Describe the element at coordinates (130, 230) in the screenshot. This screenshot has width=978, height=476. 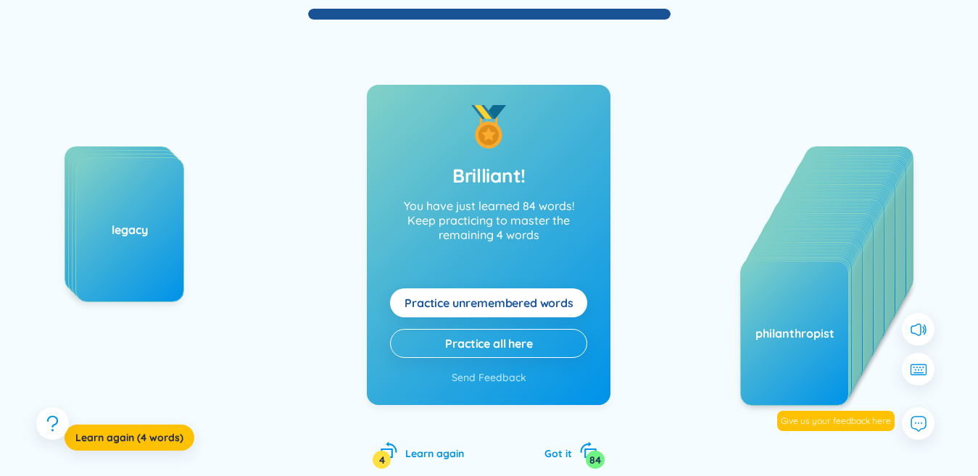
I see `div: legacy` at that location.